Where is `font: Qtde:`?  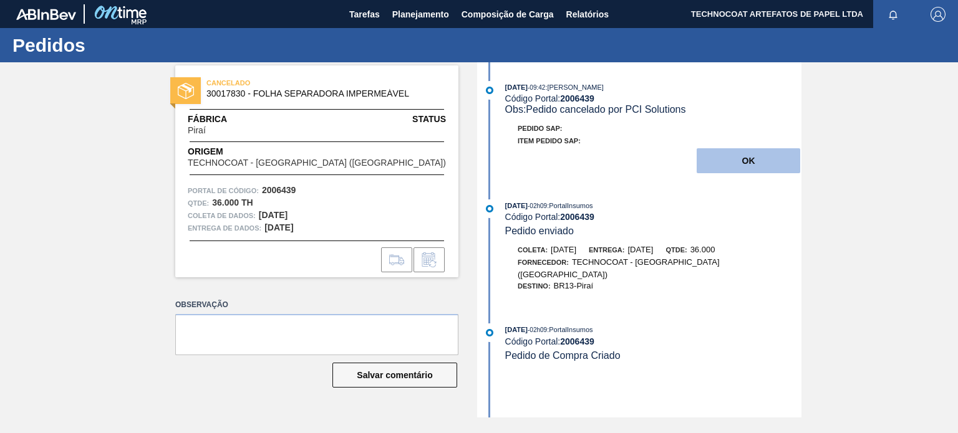 font: Qtde: is located at coordinates (676, 250).